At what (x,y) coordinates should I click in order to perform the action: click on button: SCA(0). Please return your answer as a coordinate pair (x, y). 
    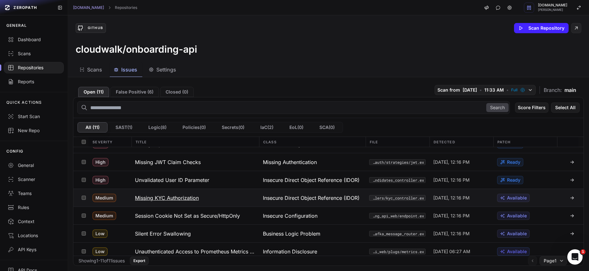
    Looking at the image, I should click on (327, 127).